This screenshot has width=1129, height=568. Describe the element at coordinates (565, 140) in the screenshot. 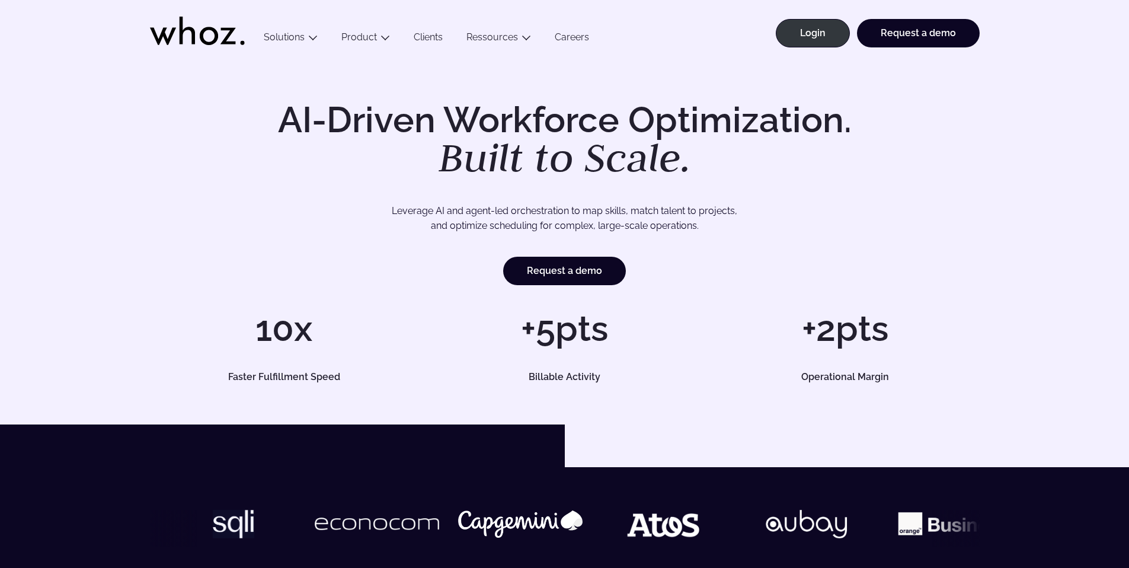

I see `h1: AI-Driven Workforce Optimization.` at that location.